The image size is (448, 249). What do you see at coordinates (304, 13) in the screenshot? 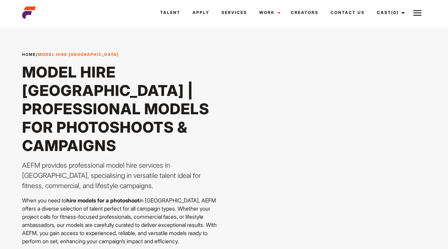
I see `a: Creators` at bounding box center [304, 13].